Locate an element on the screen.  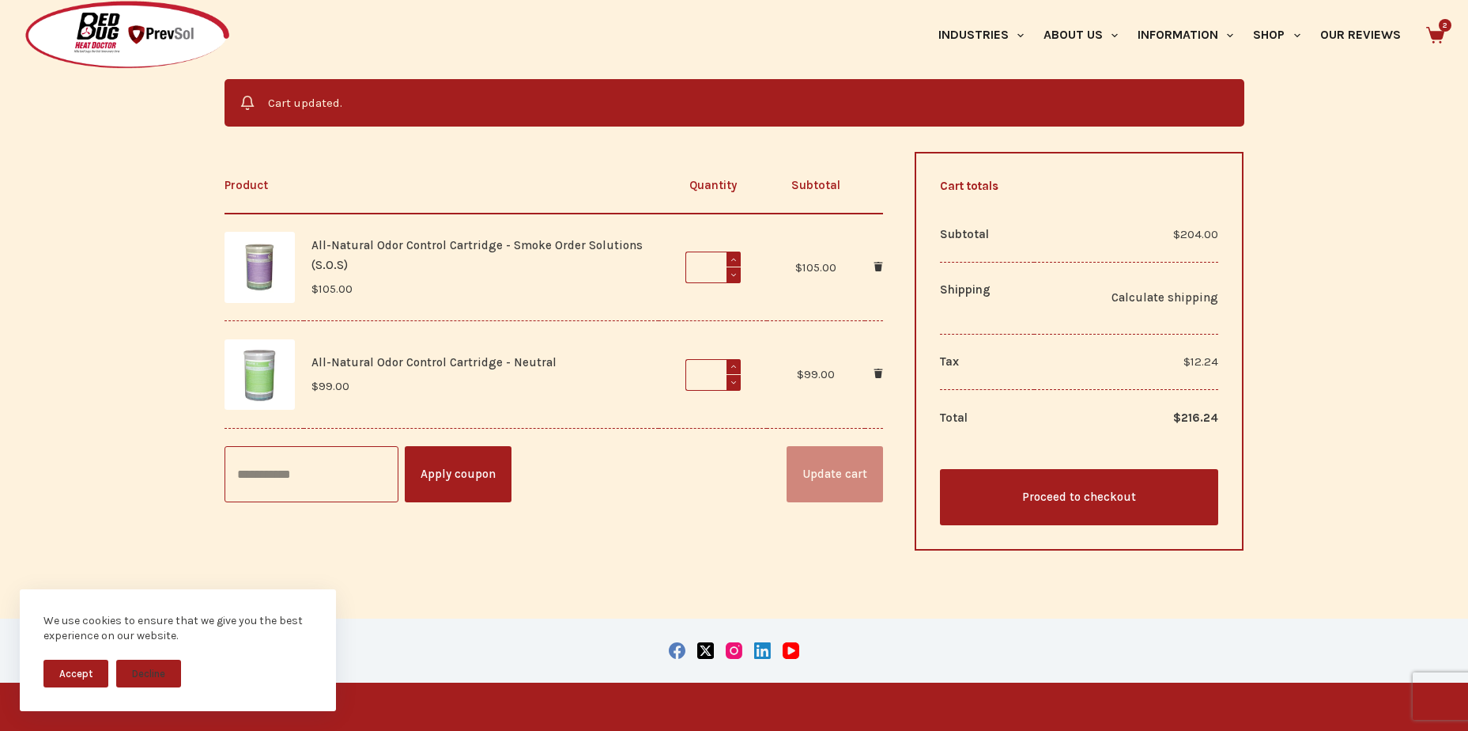
a: Remove All-Natural Odor Control Cartridge - Smoke Order Solutions (S.O.S) from cart is located at coordinates (878, 267).